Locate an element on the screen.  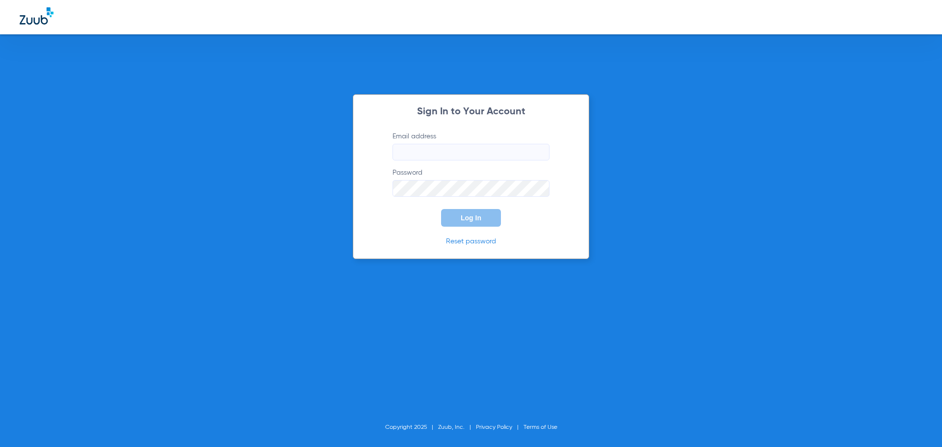
li: Zuub, Inc. is located at coordinates (457, 427).